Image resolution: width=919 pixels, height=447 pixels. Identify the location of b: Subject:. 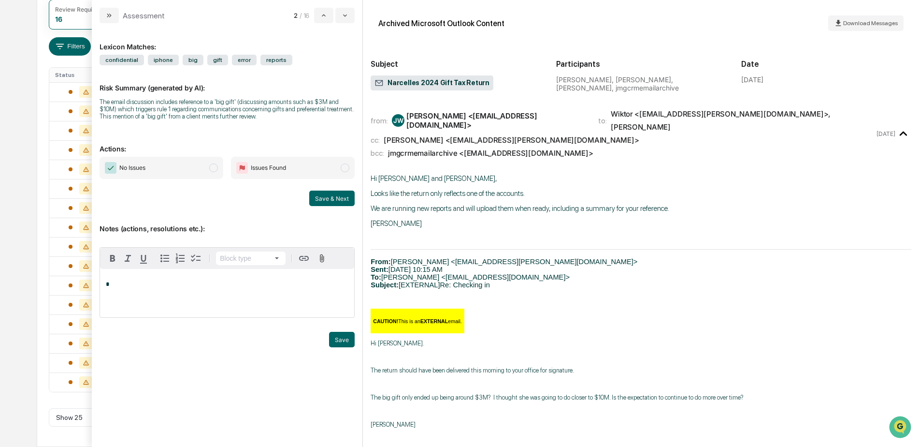
(385, 285).